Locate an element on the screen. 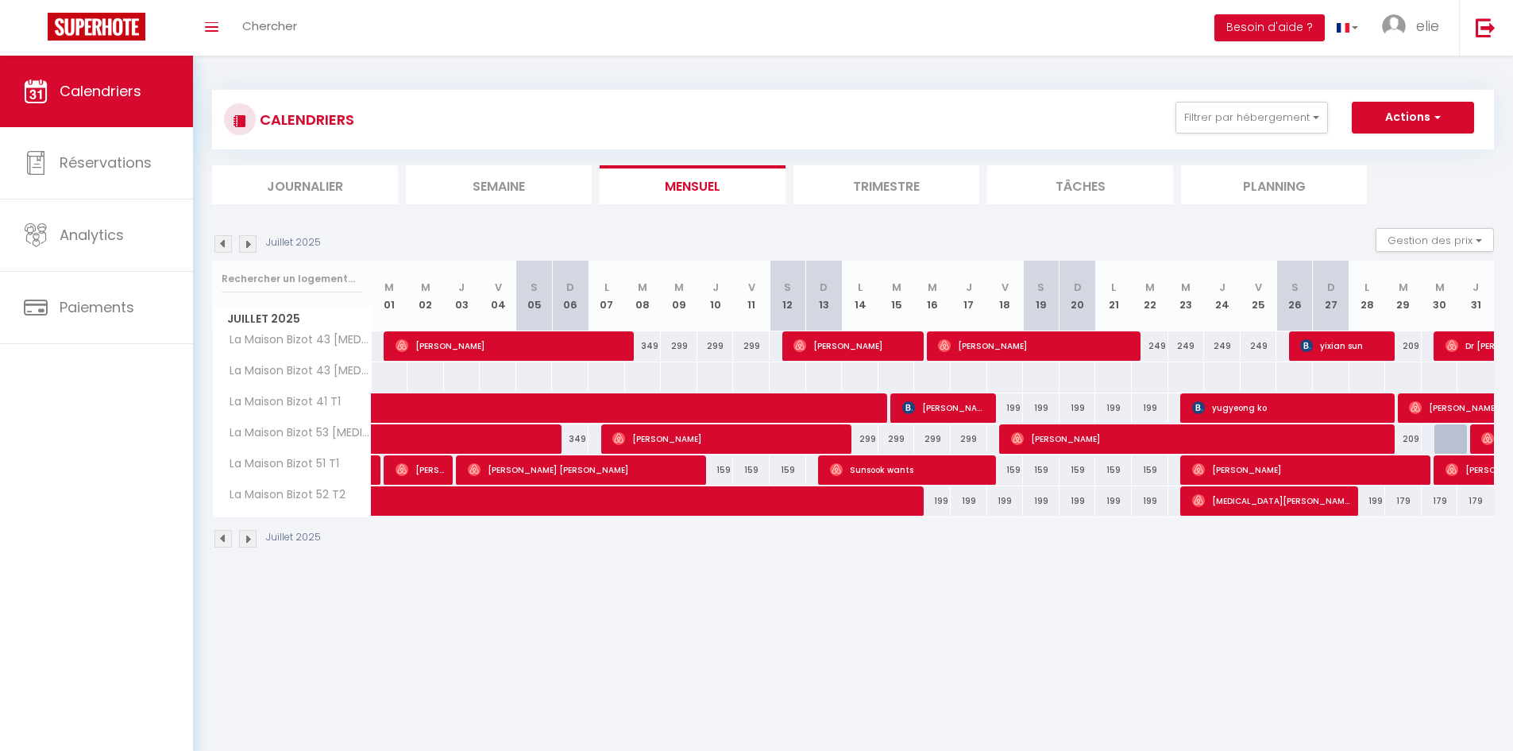 The image size is (1513, 751). span: elie is located at coordinates (1427, 25).